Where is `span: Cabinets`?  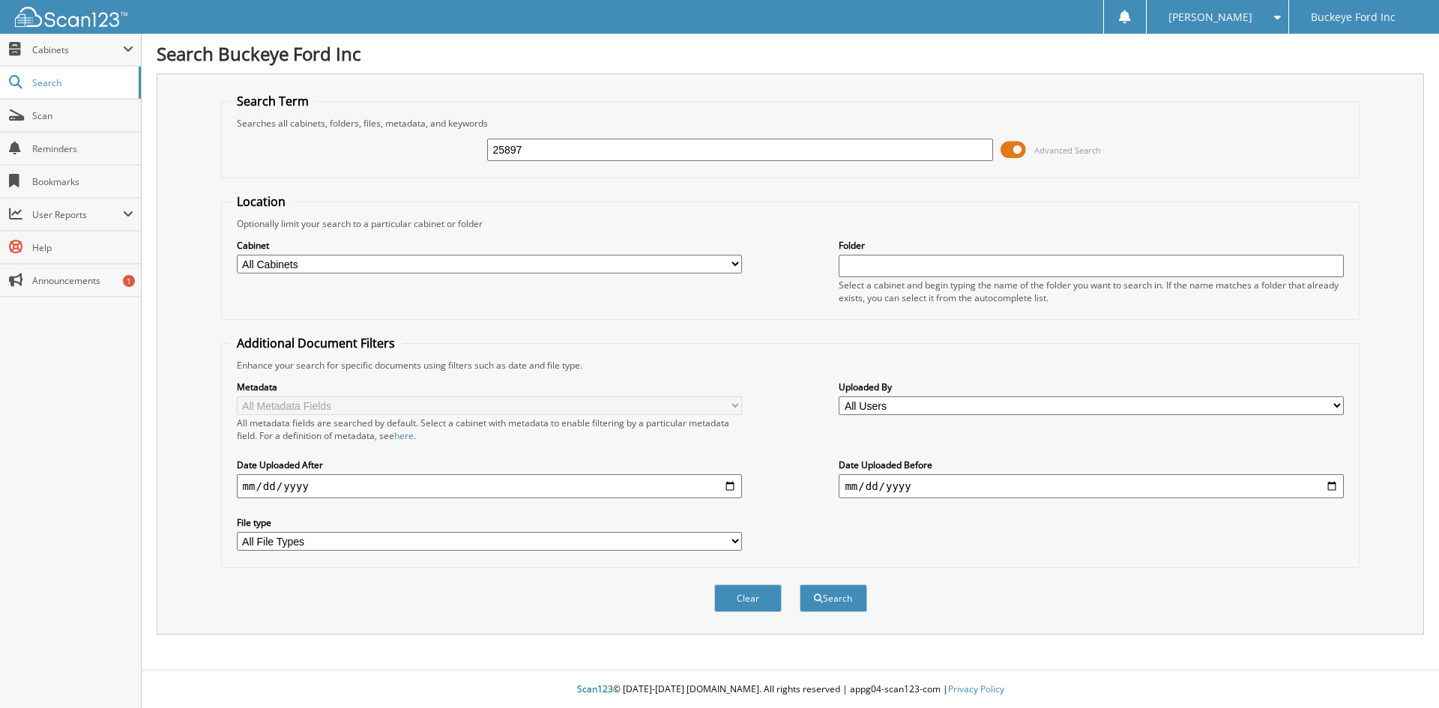
span: Cabinets is located at coordinates (77, 49).